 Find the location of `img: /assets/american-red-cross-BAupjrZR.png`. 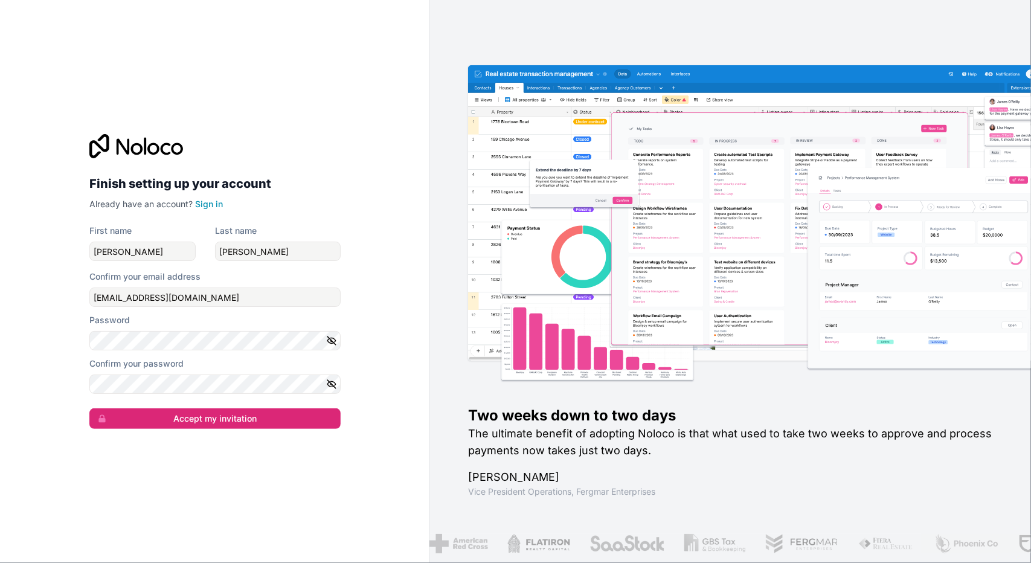

img: /assets/american-red-cross-BAupjrZR.png is located at coordinates (459, 544).